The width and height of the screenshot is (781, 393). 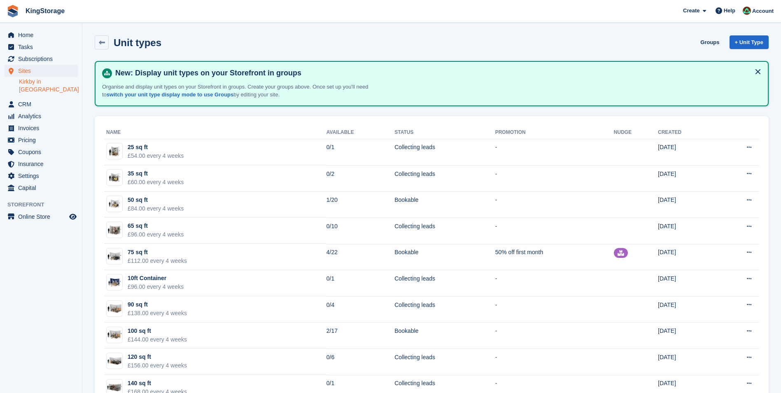 I want to click on span: Sites, so click(x=43, y=71).